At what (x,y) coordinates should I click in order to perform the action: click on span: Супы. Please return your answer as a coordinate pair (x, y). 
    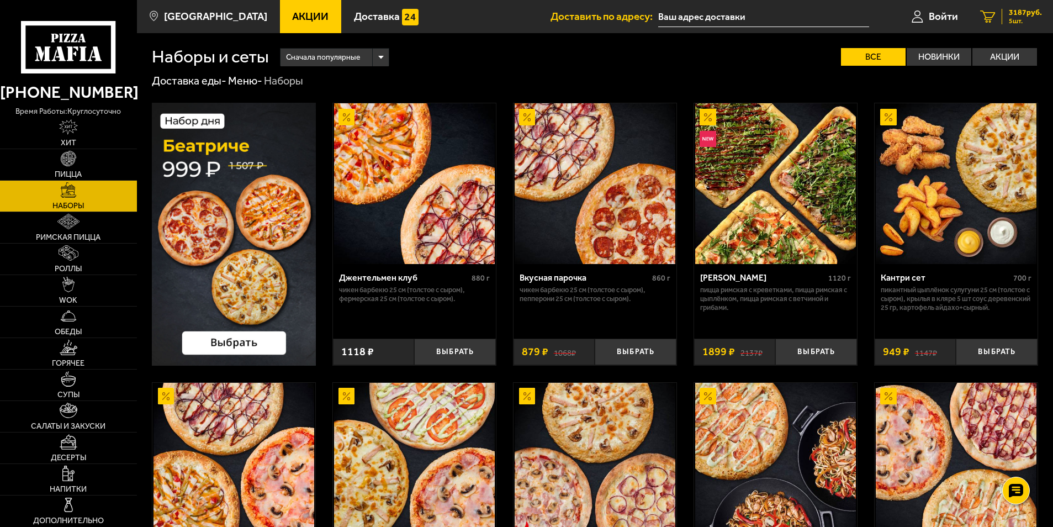
    Looking at the image, I should click on (68, 395).